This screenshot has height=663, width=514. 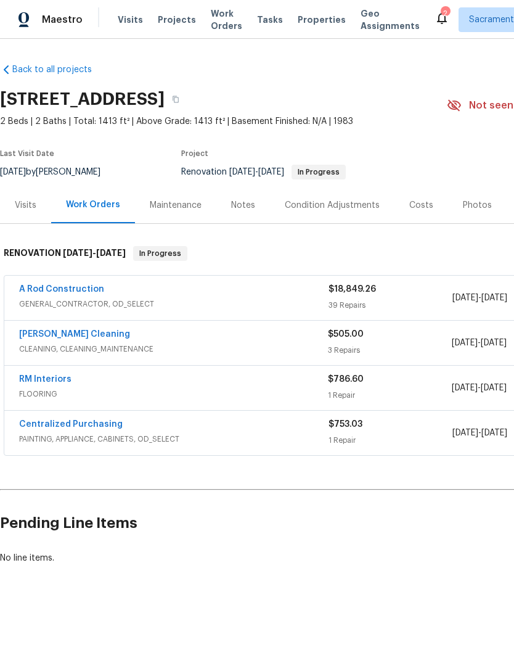 What do you see at coordinates (173, 349) in the screenshot?
I see `span: CLEANING, CLEANING_MAINTENANCE` at bounding box center [173, 349].